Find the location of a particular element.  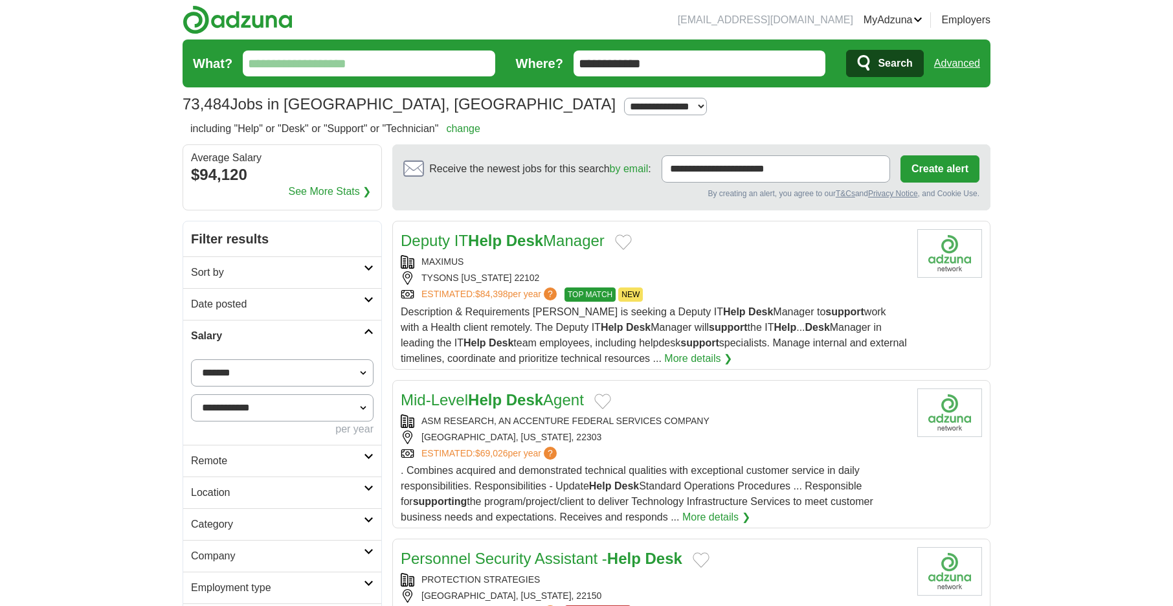

a: ESTIMATED:$84,398per year? is located at coordinates (490, 295).